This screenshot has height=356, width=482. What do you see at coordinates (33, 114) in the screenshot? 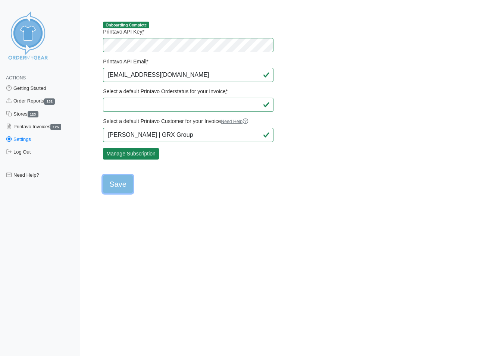
I see `span: 123` at bounding box center [33, 114].